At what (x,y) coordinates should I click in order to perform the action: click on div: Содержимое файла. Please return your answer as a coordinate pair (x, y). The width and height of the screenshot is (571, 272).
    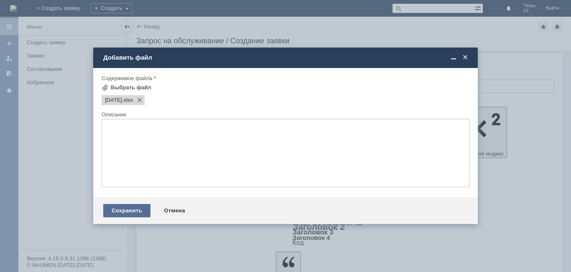
    Looking at the image, I should click on (284, 78).